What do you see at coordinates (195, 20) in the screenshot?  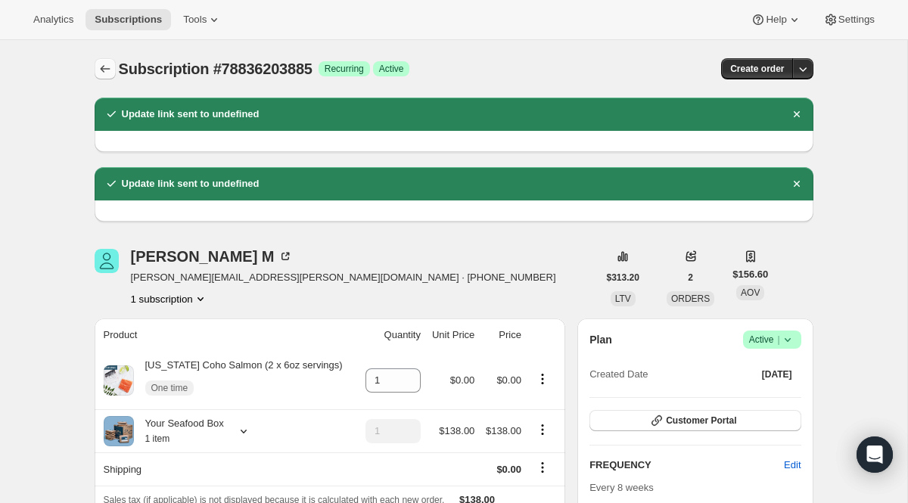 I see `span: Tools` at bounding box center [195, 20].